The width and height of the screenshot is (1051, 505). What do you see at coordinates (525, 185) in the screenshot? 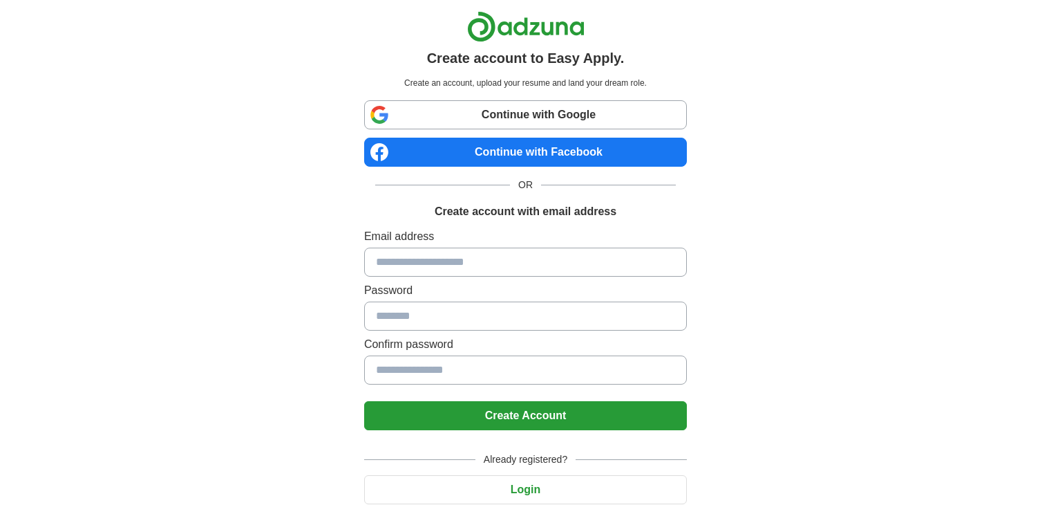
I see `span: OR` at bounding box center [525, 185].